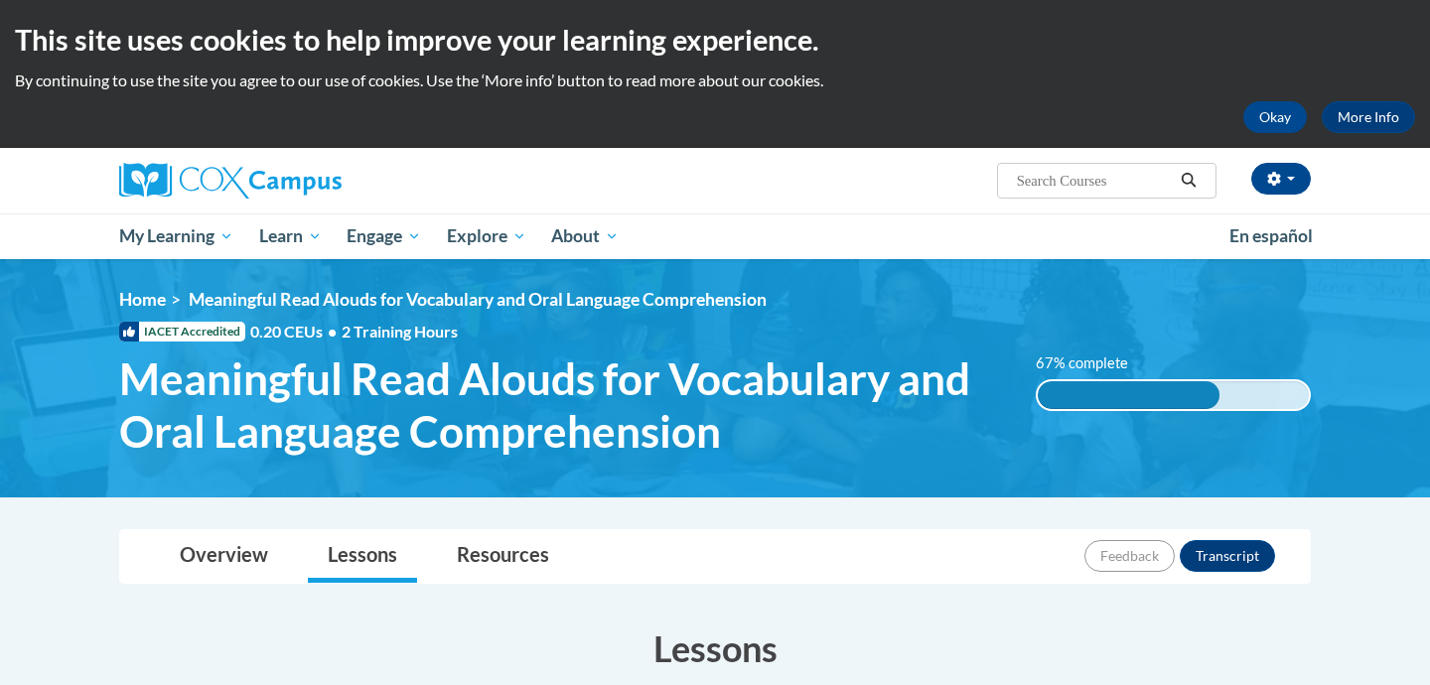 The width and height of the screenshot is (1430, 685). Describe the element at coordinates (1271, 236) in the screenshot. I see `a: En español` at that location.